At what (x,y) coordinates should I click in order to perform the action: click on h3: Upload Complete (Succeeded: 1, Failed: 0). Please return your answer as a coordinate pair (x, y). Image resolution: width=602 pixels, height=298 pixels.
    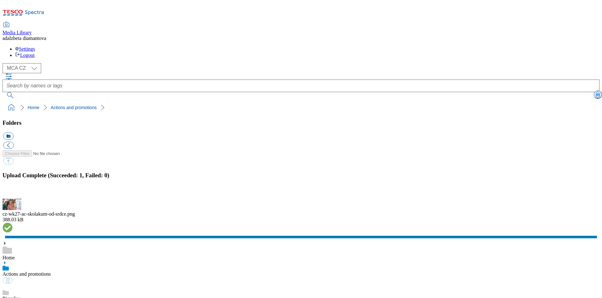
    Looking at the image, I should click on (301, 175).